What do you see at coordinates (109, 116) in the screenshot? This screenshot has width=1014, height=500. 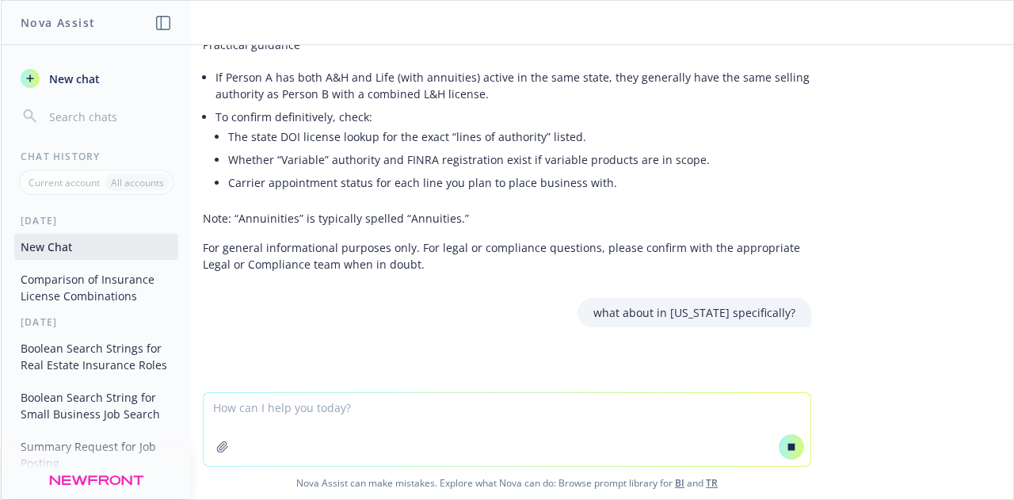 I see `input: Search chats` at bounding box center [109, 116].